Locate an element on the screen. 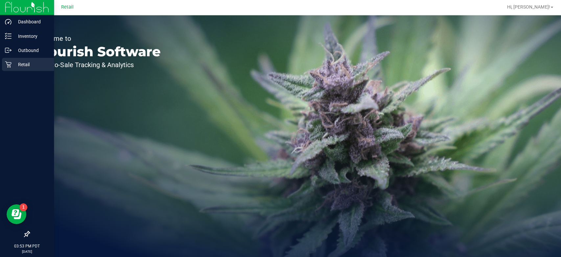 Image resolution: width=561 pixels, height=257 pixels. p: Welcome to is located at coordinates (98, 39).